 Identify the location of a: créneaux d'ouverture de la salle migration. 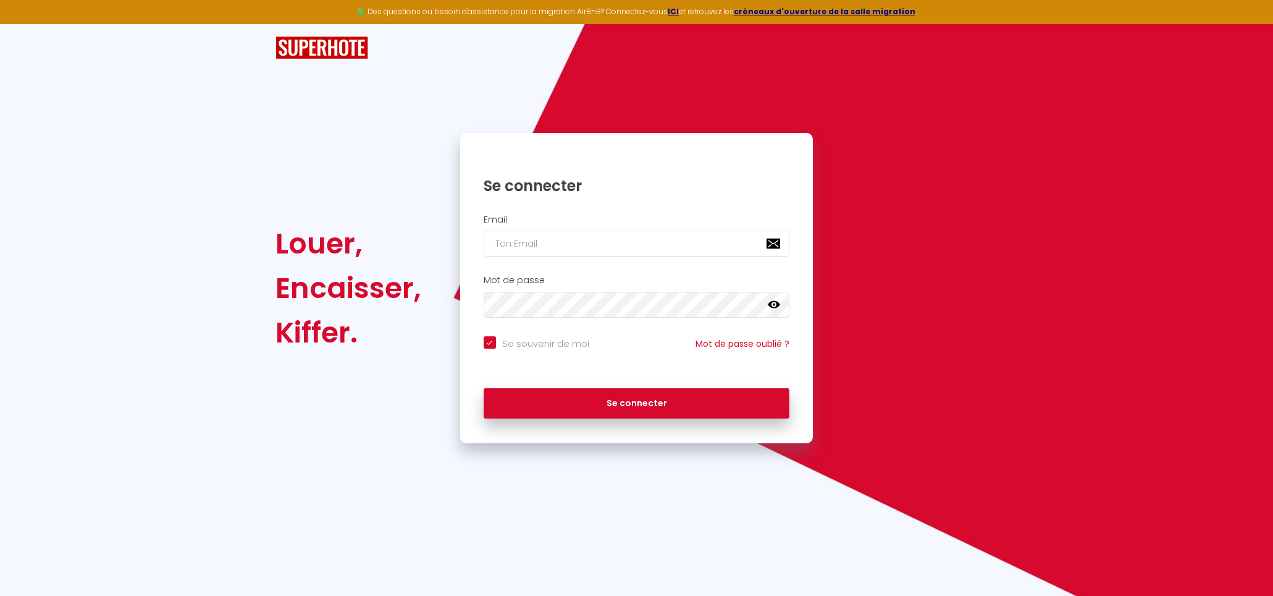
(825, 11).